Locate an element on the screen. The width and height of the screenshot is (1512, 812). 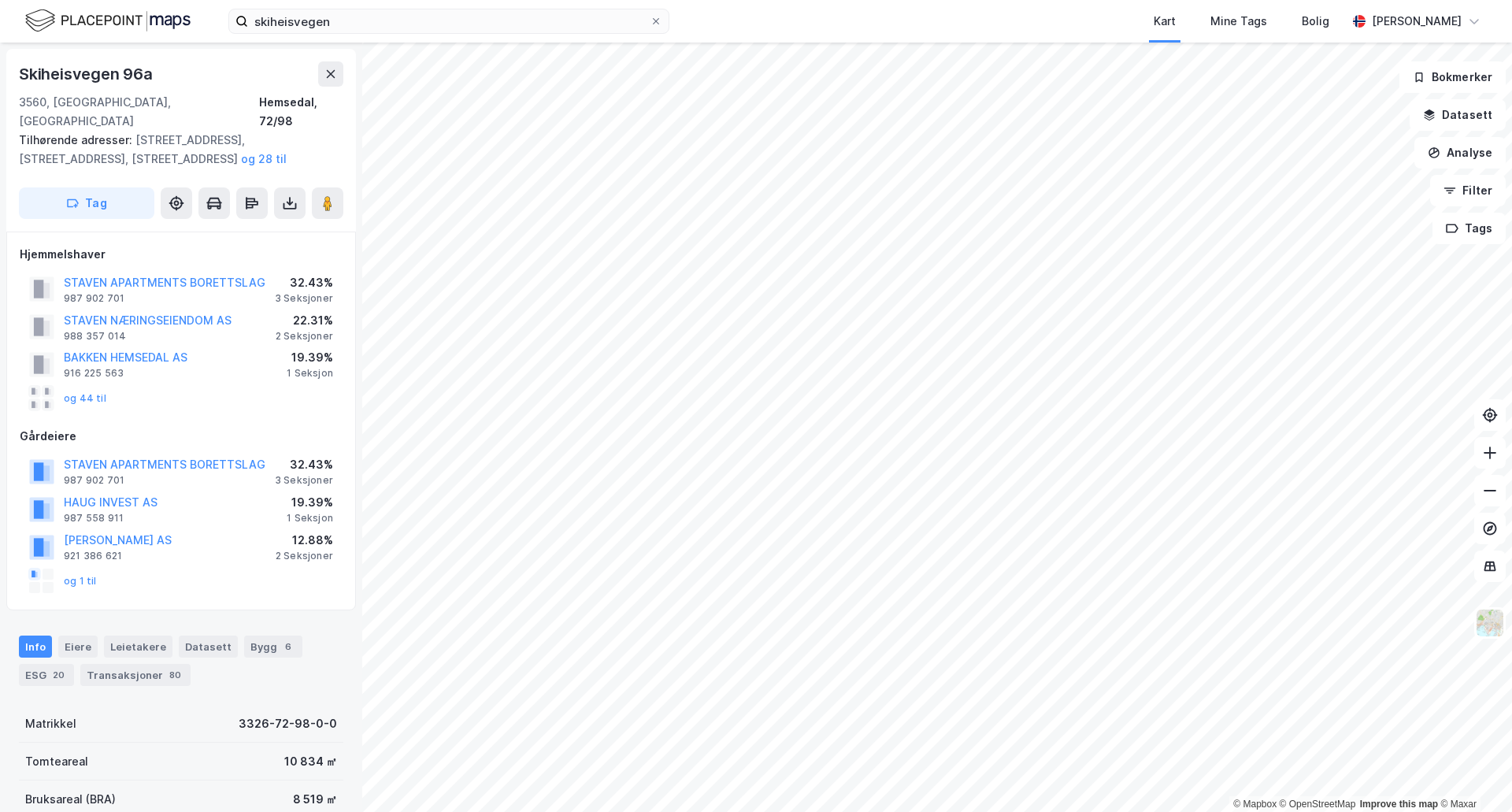
span: Tilhørende adresser: is located at coordinates (77, 140).